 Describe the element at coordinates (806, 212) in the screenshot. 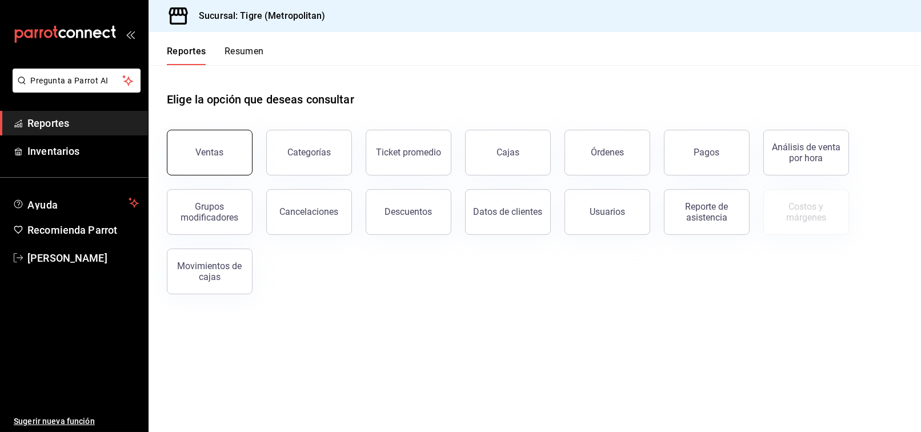

I see `div: Costos y márgenes` at that location.